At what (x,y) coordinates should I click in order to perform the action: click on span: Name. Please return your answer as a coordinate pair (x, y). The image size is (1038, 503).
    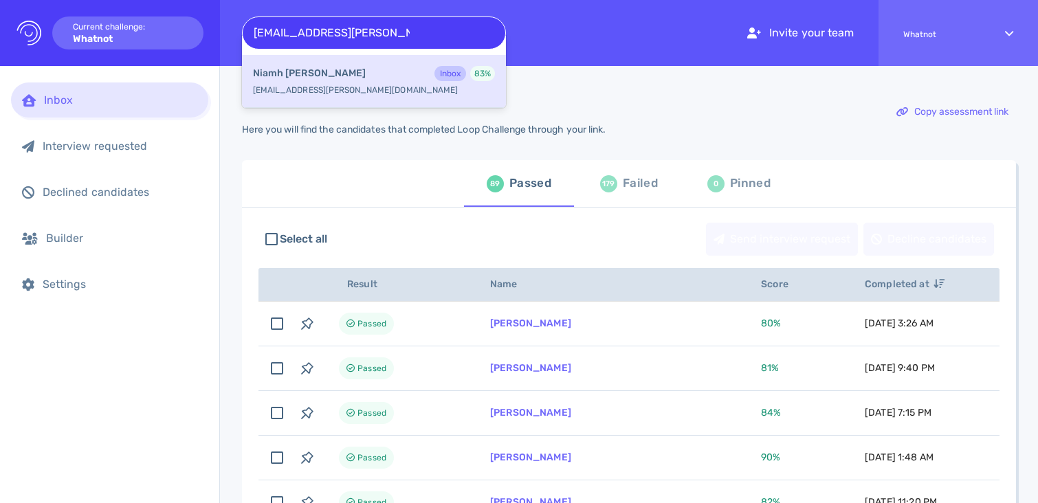
    Looking at the image, I should click on (511, 284).